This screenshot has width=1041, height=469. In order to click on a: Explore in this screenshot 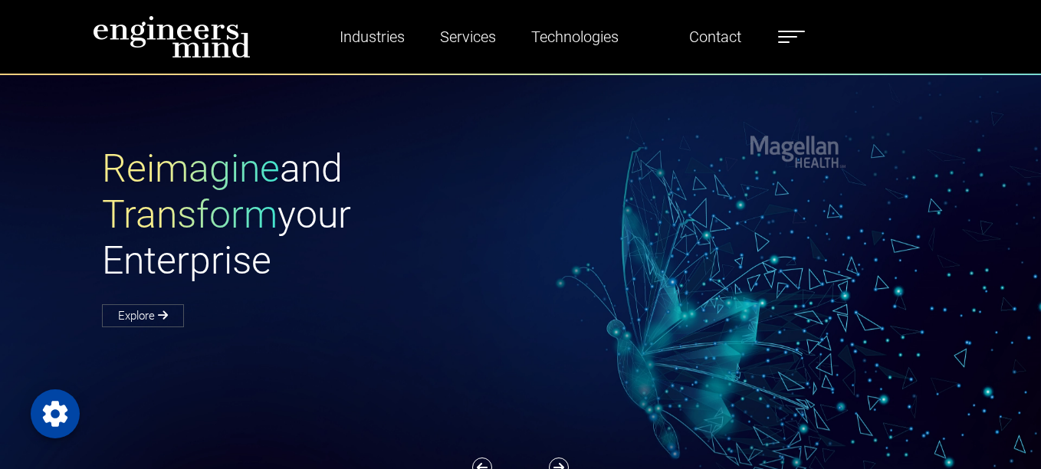, I will do `click(143, 316)`.